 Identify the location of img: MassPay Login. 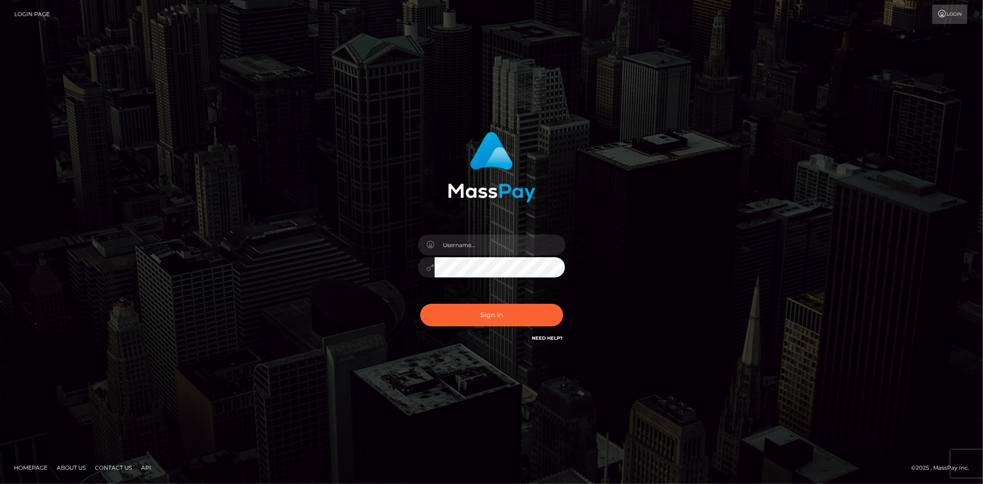
(492, 167).